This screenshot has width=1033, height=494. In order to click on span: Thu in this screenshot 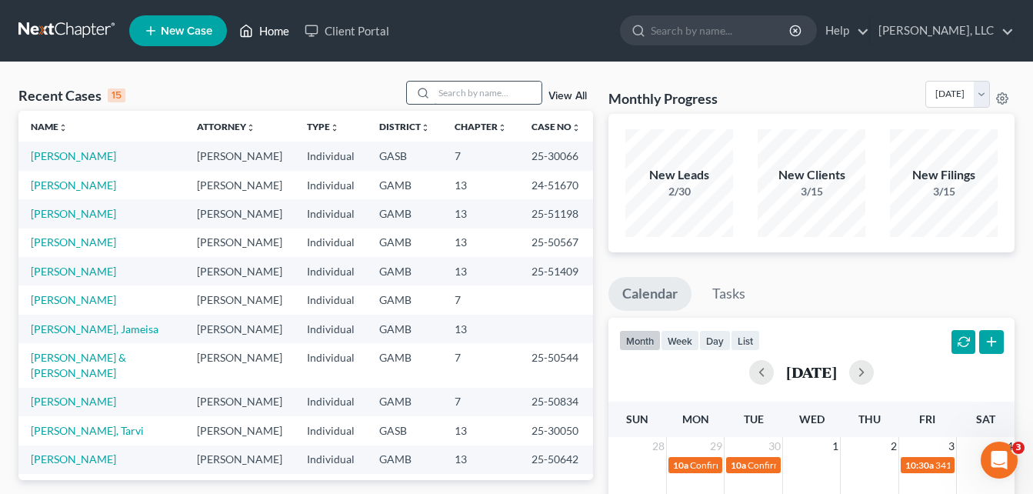, I will do `click(869, 418)`.